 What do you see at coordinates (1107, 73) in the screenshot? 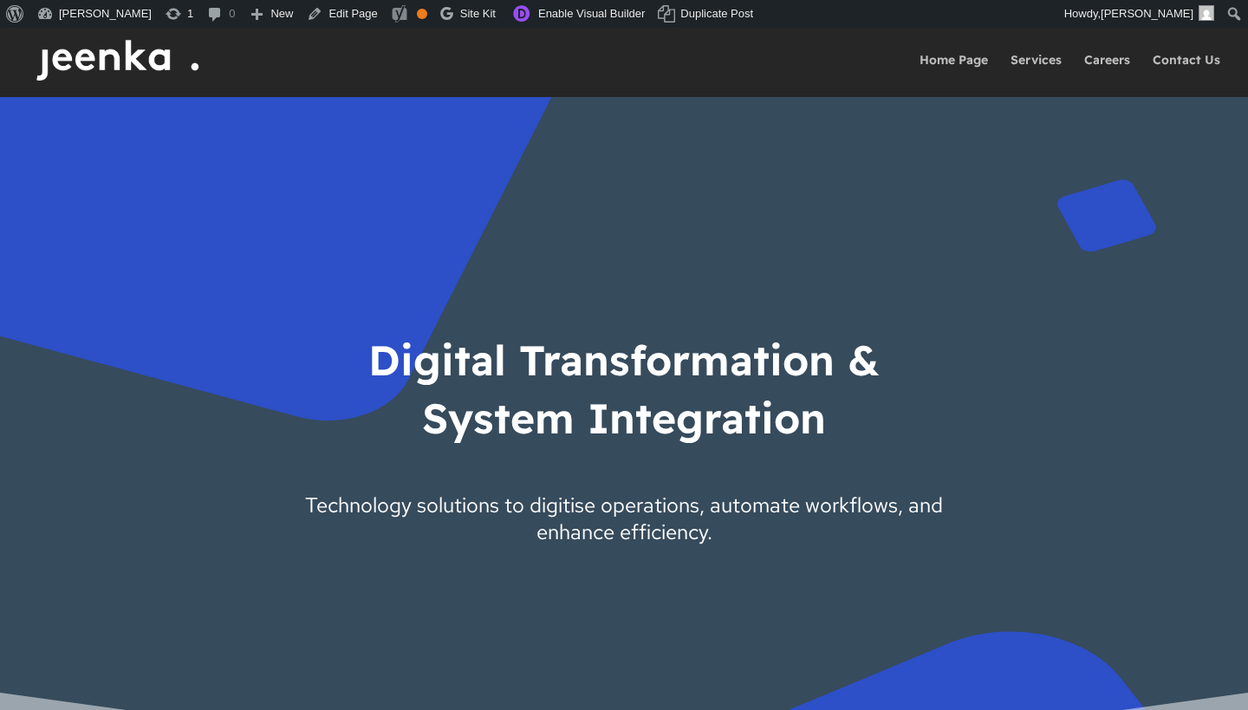
I see `a: Careers` at bounding box center [1107, 73].